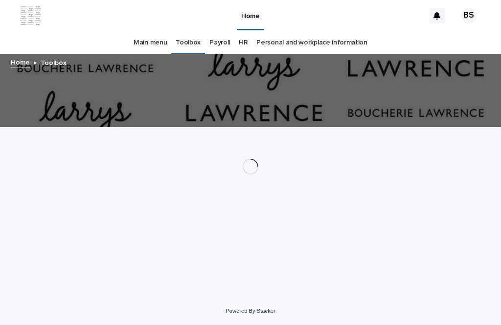 The width and height of the screenshot is (501, 325). Describe the element at coordinates (250, 311) in the screenshot. I see `a: Powered By Stacker` at that location.